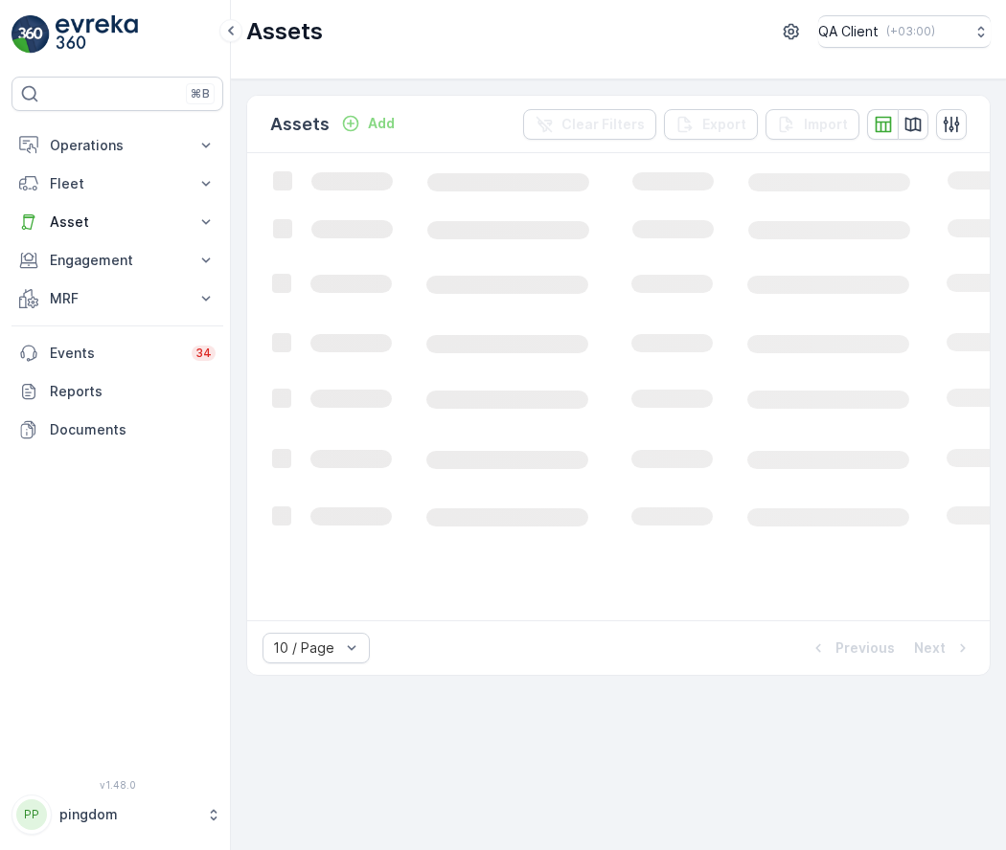 This screenshot has height=850, width=1006. I want to click on p: 34, so click(203, 353).